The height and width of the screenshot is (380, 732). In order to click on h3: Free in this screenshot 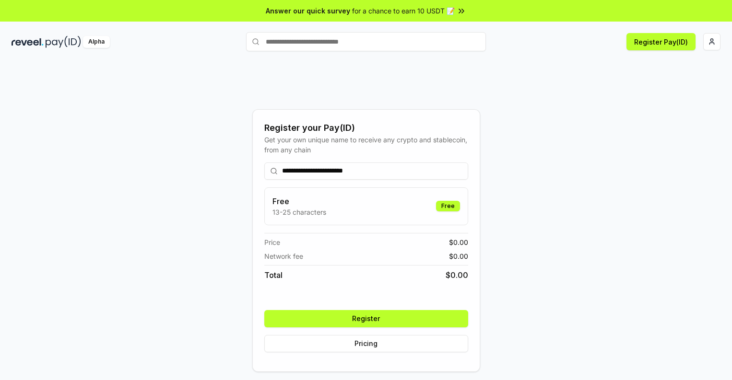, I will do `click(299, 201)`.